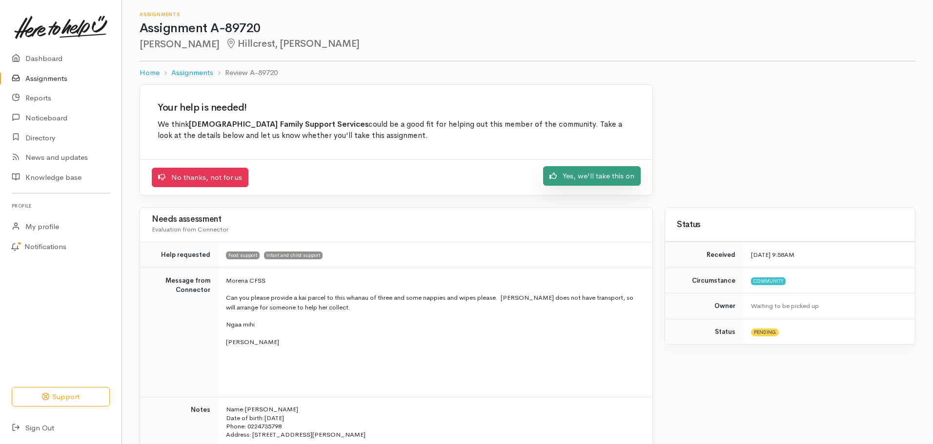  Describe the element at coordinates (264, 426) in the screenshot. I see `span: 0224735798` at that location.